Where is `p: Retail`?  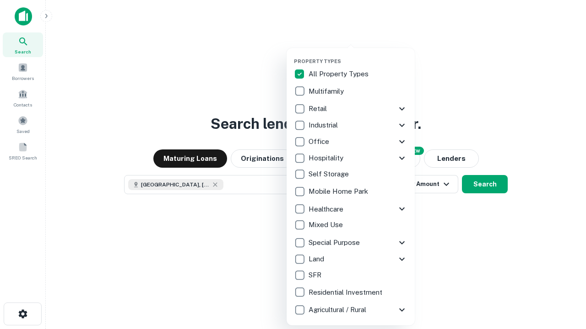 p: Retail is located at coordinates (318, 109).